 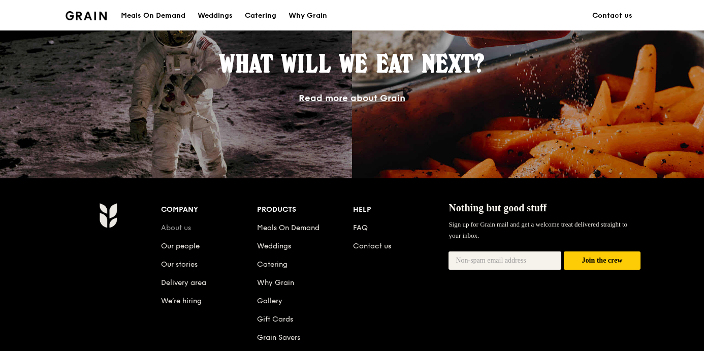 I want to click on span: Nothing but good stuff, so click(x=497, y=208).